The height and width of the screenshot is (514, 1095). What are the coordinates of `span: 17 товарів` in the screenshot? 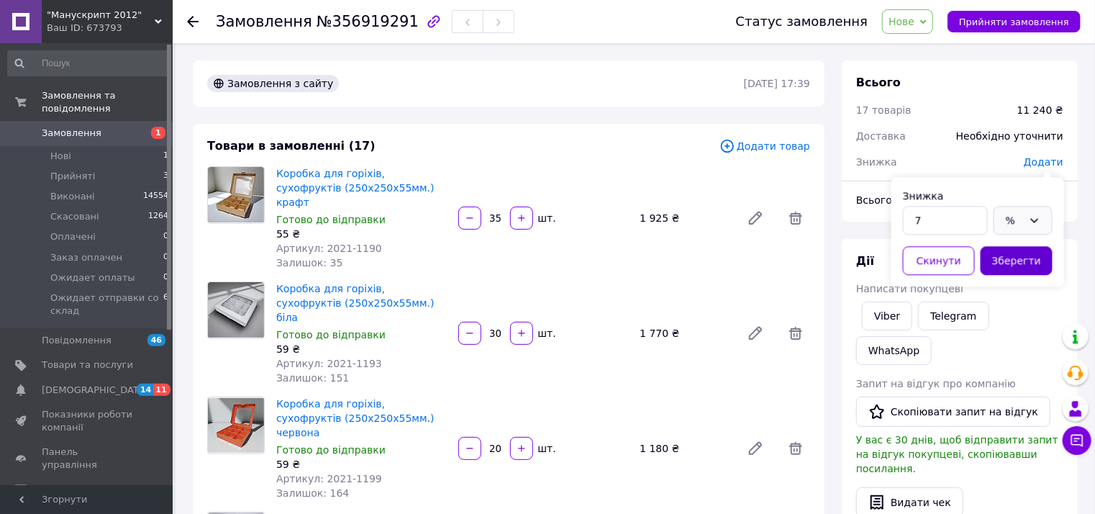 It's located at (883, 110).